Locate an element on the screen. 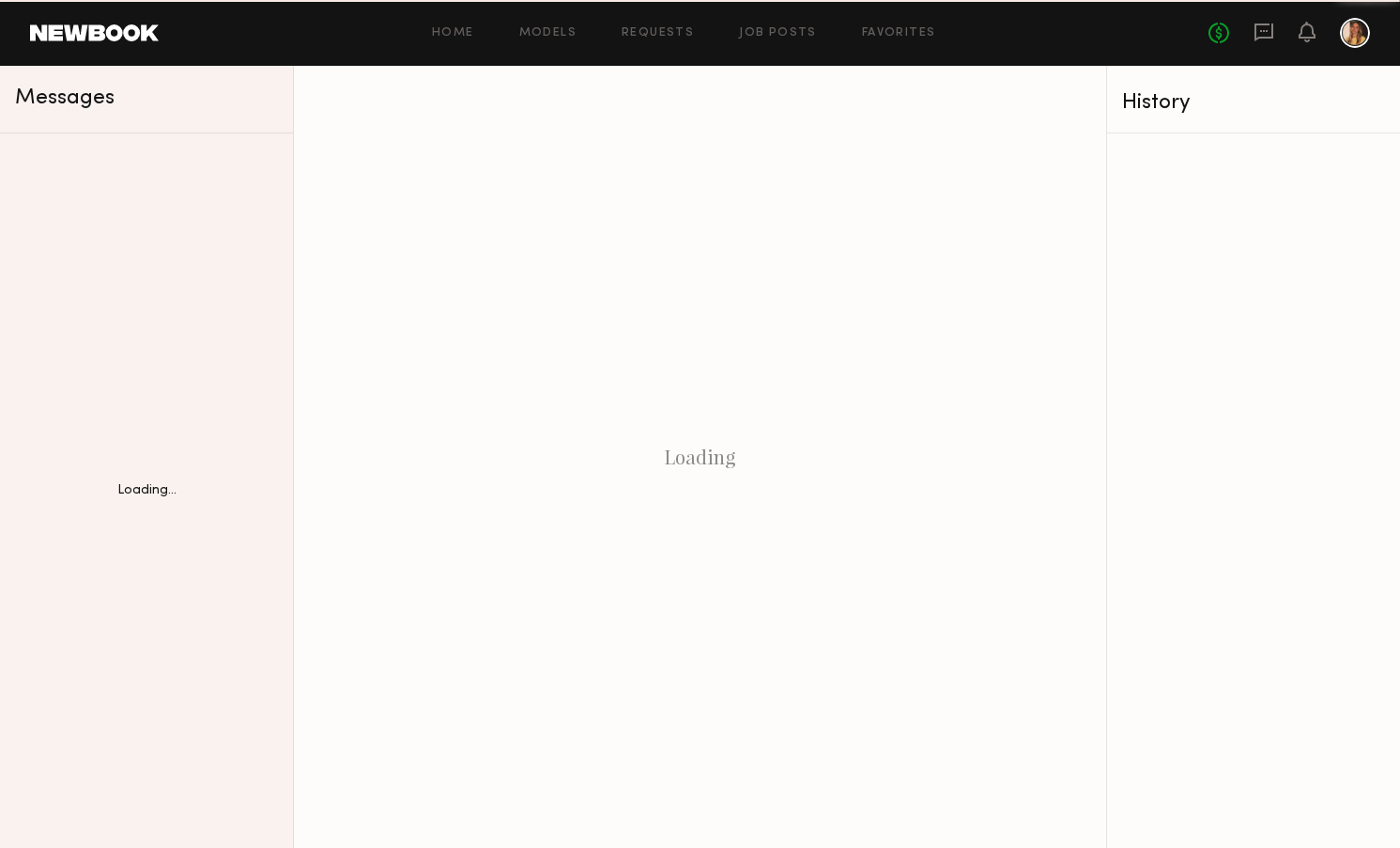  div: Loading is located at coordinates (700, 457).